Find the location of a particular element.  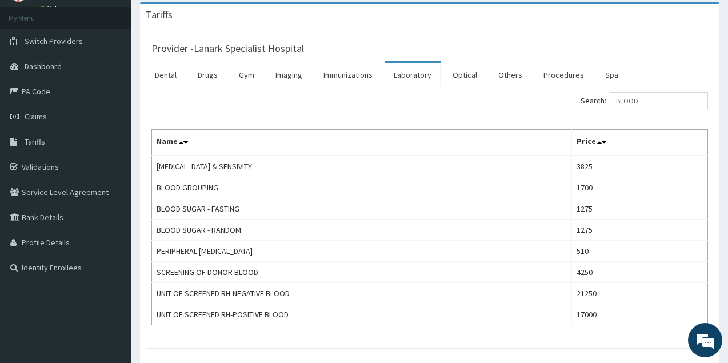

a: Online is located at coordinates (54, 8).